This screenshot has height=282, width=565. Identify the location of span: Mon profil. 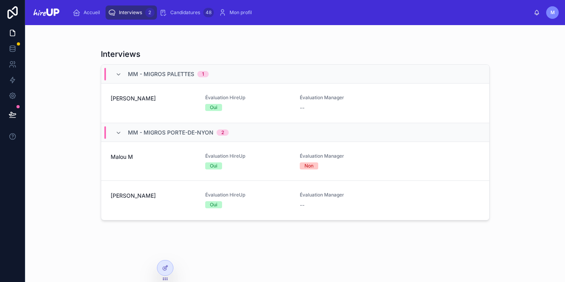
(240, 13).